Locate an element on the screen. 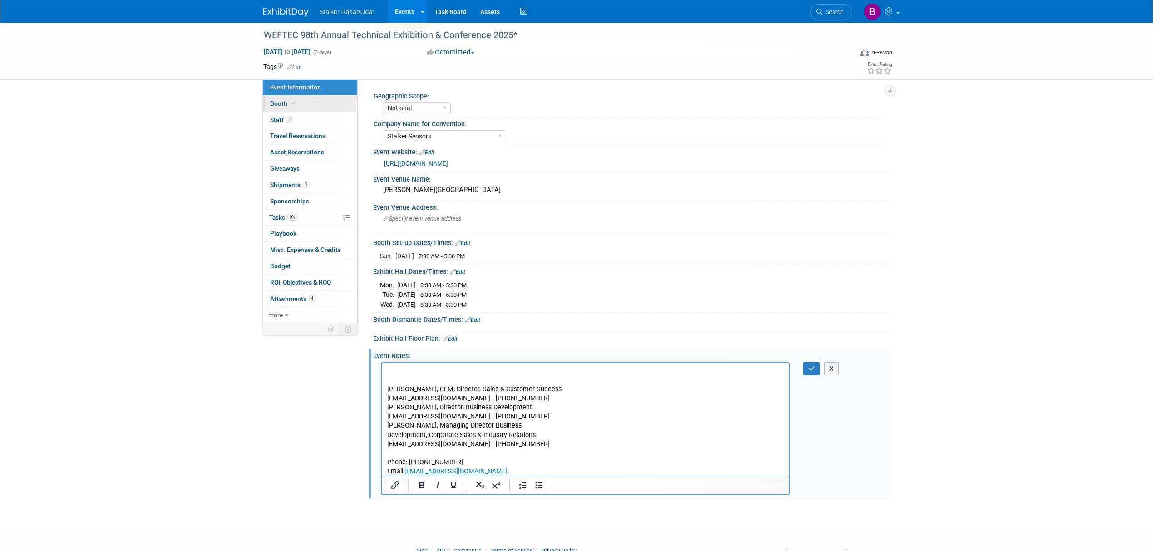  a: Attachments4 is located at coordinates (310, 299).